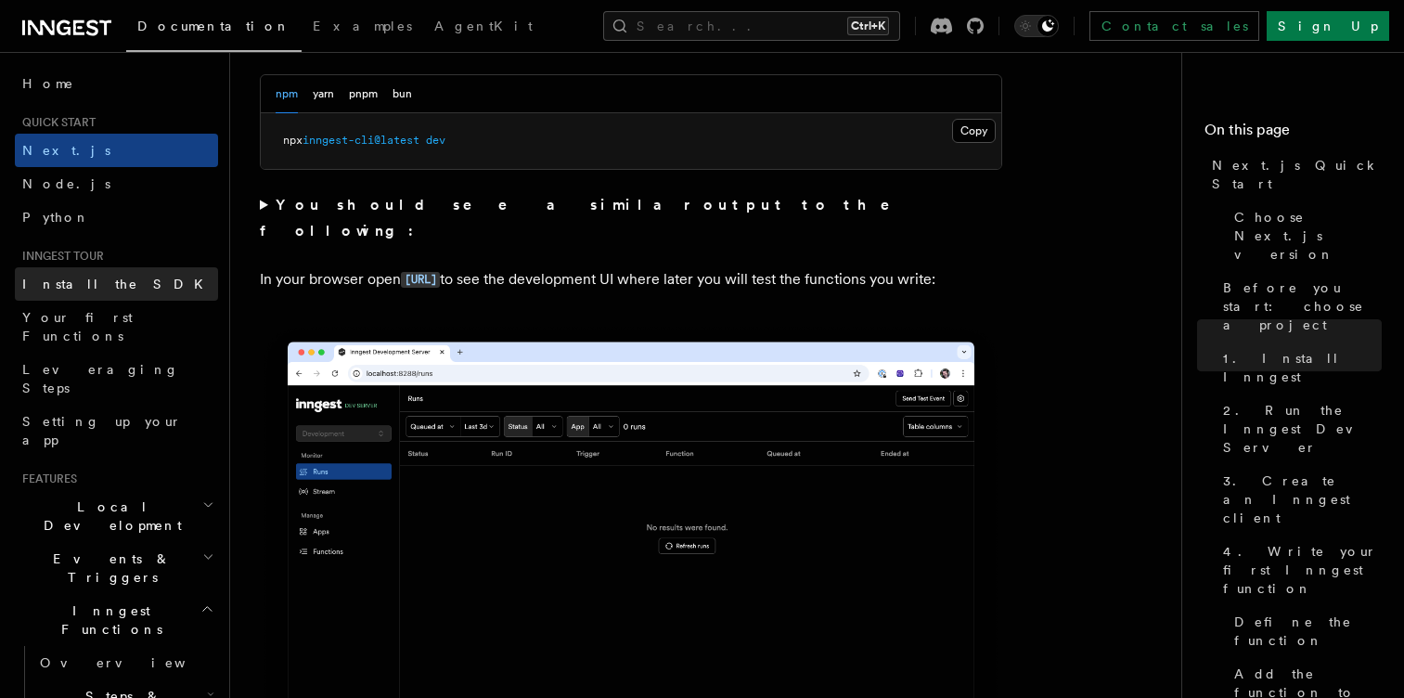  Describe the element at coordinates (100, 379) in the screenshot. I see `span: Leveraging Steps` at that location.